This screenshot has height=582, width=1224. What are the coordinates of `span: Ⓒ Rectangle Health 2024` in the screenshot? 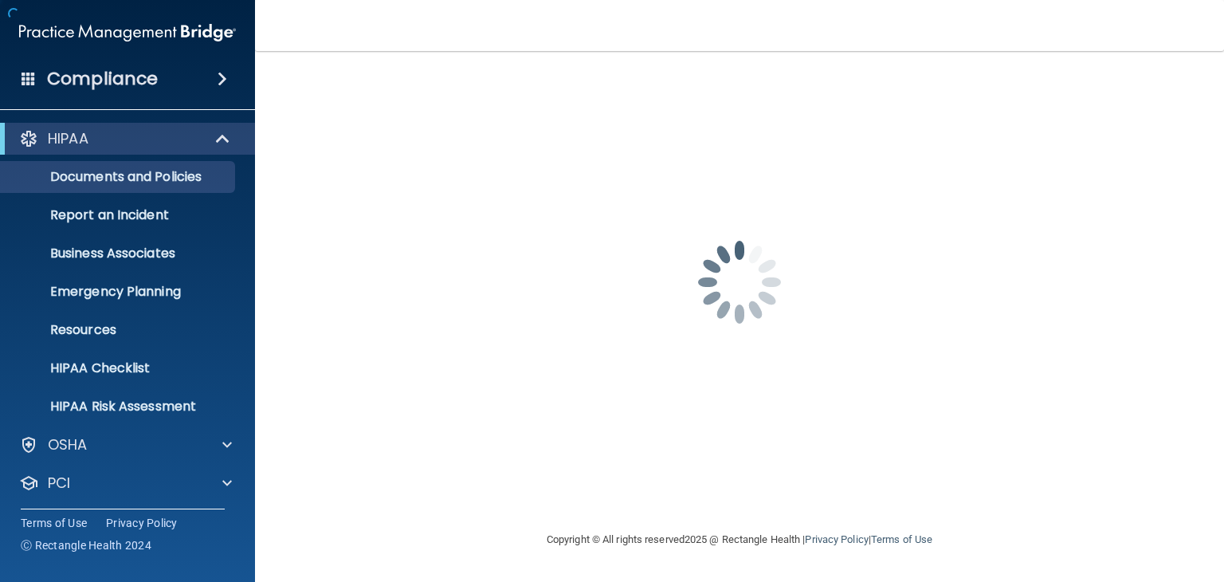 It's located at (86, 545).